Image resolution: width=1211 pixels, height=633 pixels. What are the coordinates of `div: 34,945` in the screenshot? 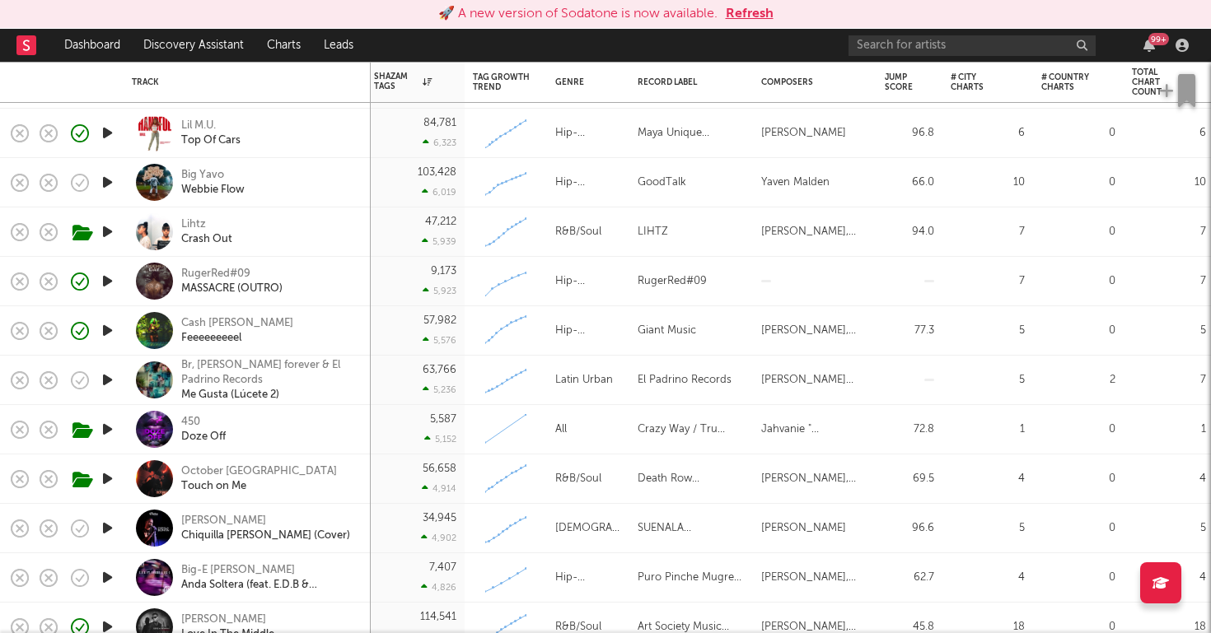 It's located at (439, 518).